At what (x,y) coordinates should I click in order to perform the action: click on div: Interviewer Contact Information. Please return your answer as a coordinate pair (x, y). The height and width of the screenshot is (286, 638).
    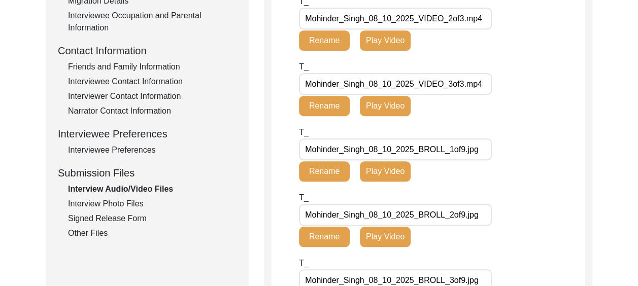
    Looking at the image, I should click on (152, 96).